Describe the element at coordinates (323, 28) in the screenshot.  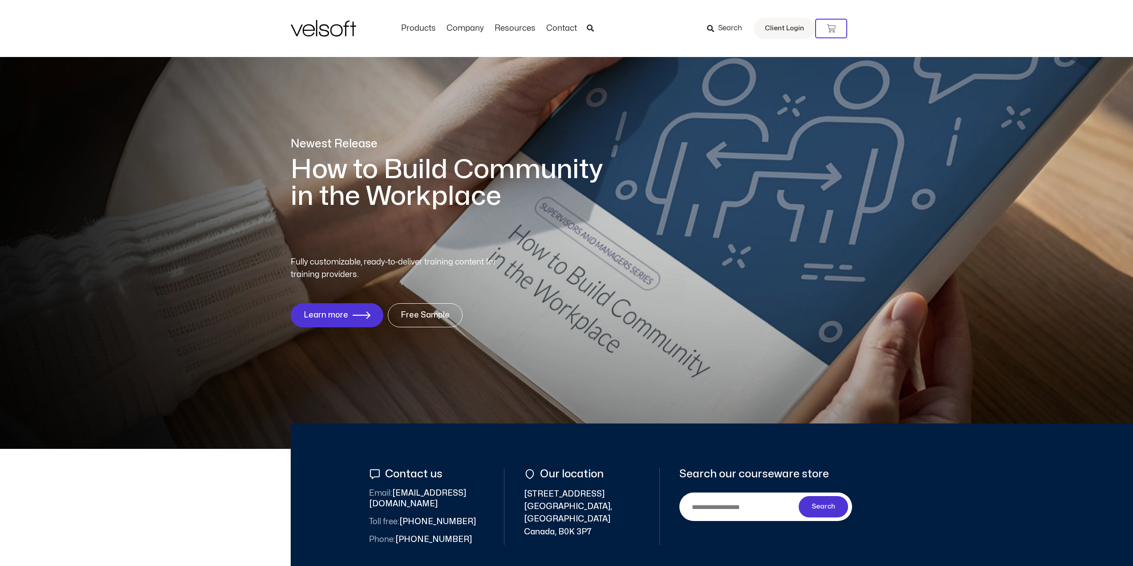
I see `img: Velsoft Training Materials` at that location.